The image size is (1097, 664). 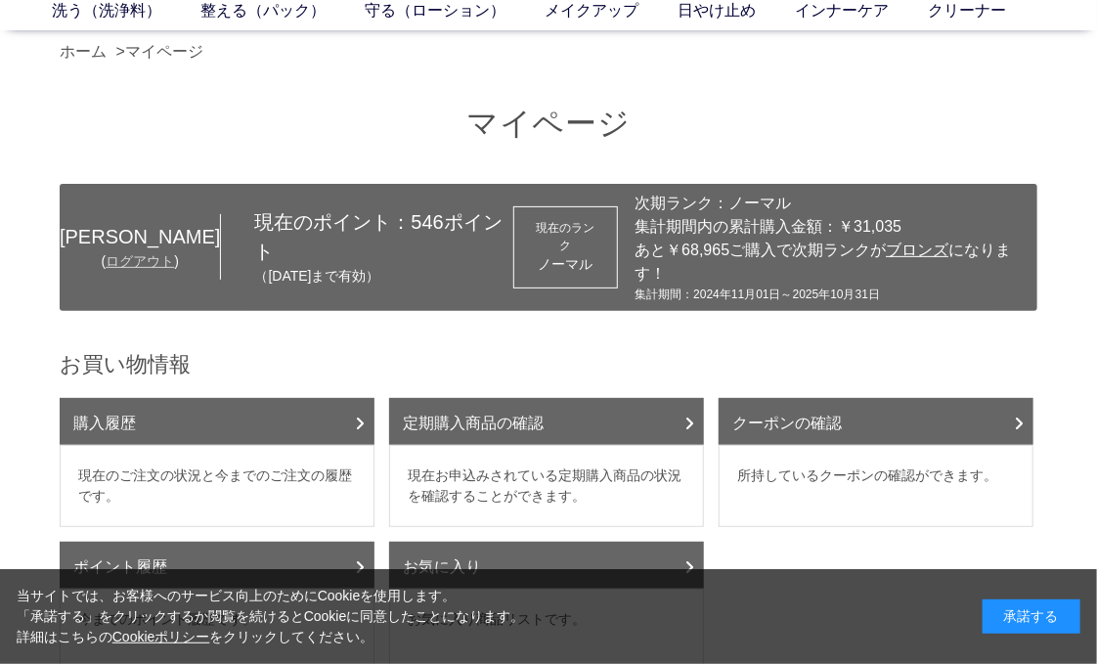 What do you see at coordinates (140, 261) in the screenshot?
I see `a: ログアウト` at bounding box center [140, 261].